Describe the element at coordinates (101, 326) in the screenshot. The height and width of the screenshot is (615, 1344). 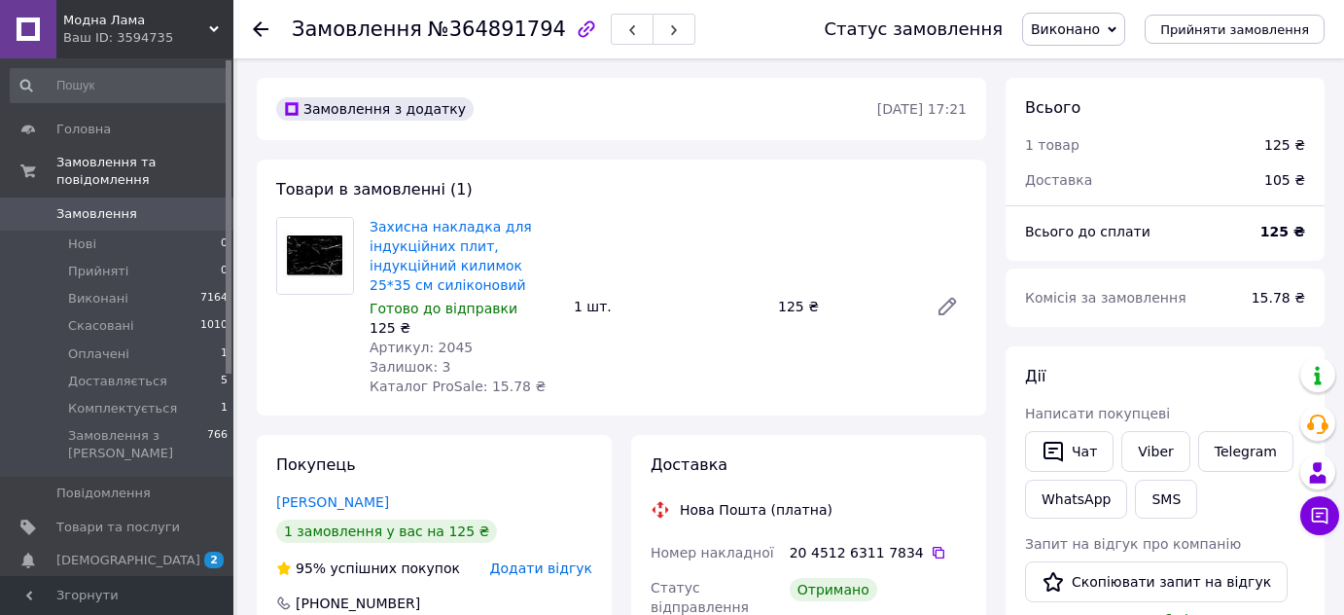
I see `span: Скасовані` at that location.